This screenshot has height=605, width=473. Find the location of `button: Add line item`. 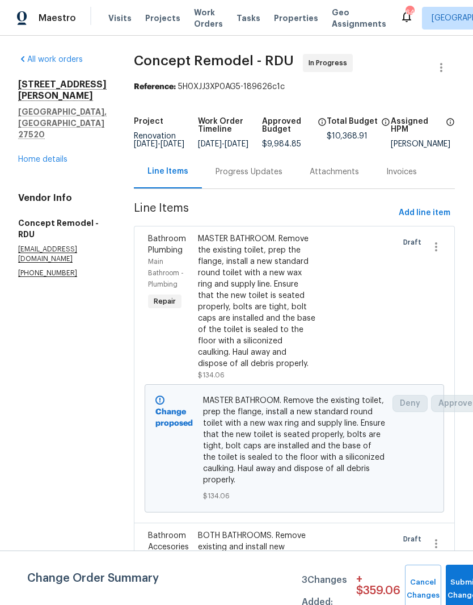

button: Add line item is located at coordinates (424, 213).